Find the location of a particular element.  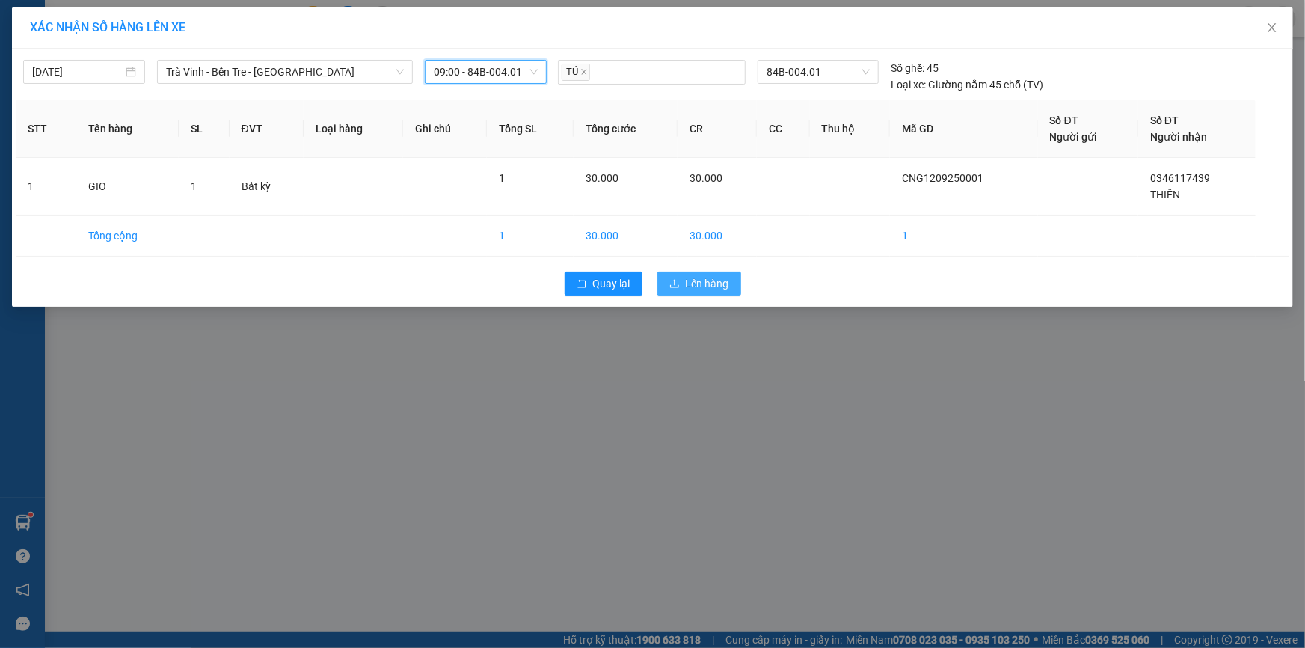

button: rollbackQuay lại is located at coordinates (604, 283).